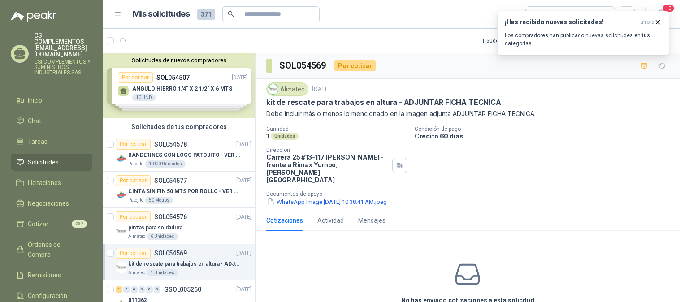  I want to click on span: ahora, so click(647, 22).